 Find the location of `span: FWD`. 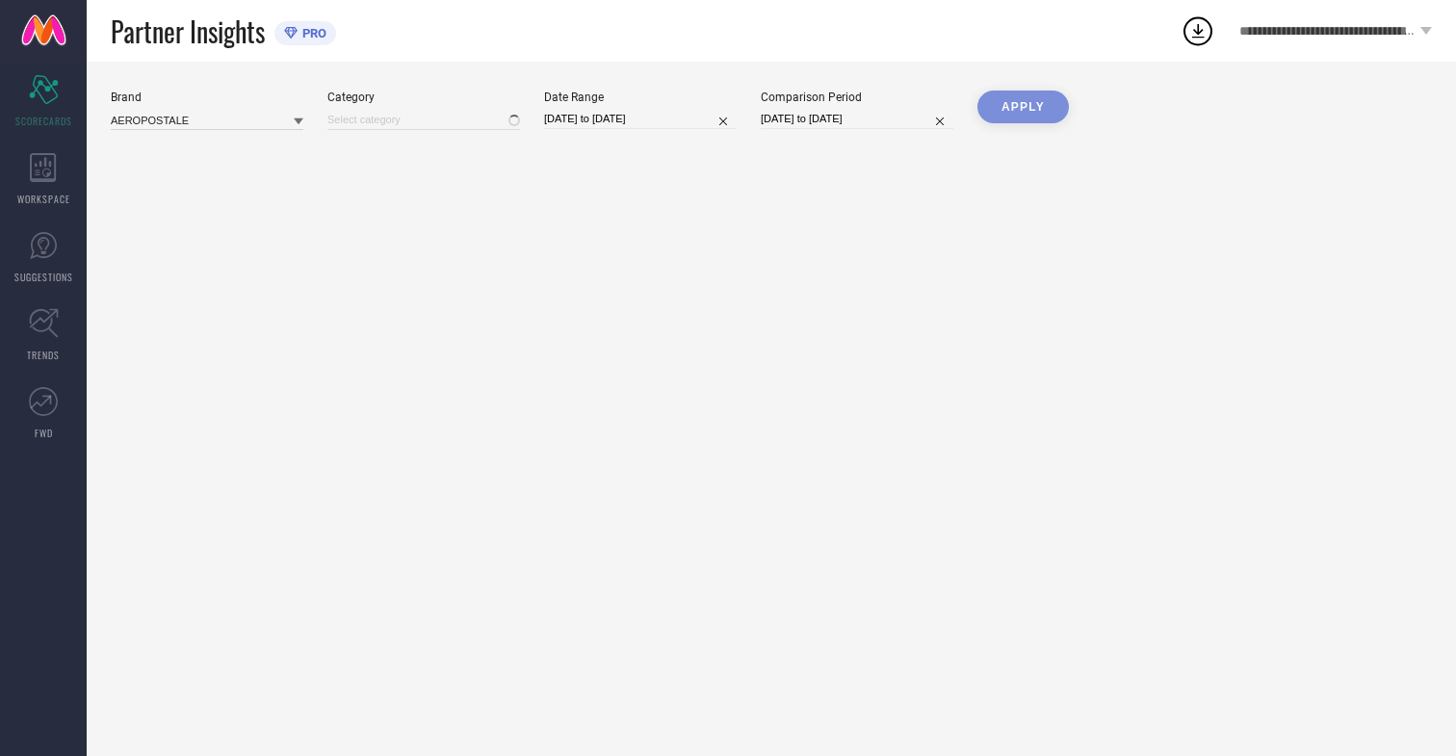

span: FWD is located at coordinates (43, 432).